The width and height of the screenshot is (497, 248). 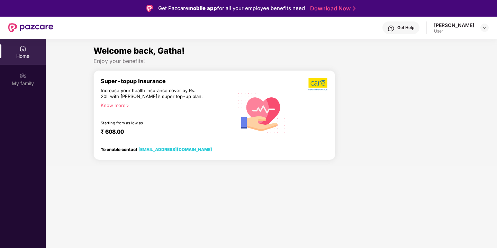 What do you see at coordinates (23, 48) in the screenshot?
I see `img: svg+xml;base64,PHN2ZyBpZD0iSG9tZSIgeG1sbnM9Imh0dHA6Ly93d3cudzMub3JnLzIwMDAvc3ZnIiB3aWR0aD0iMjAiIG...` at bounding box center [23, 48].